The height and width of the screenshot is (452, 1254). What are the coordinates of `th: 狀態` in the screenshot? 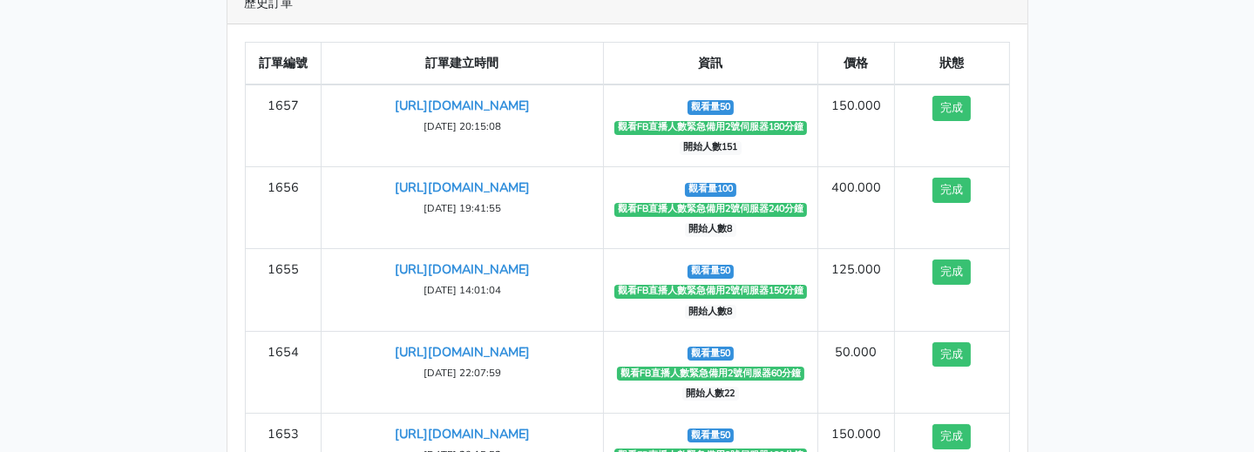 It's located at (951, 64).